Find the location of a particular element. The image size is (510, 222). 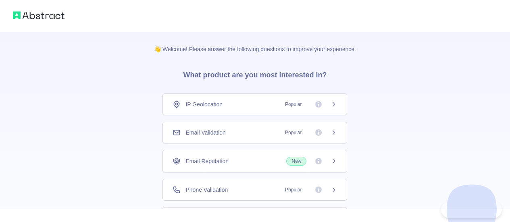

span: IP Geolocation is located at coordinates (204, 104).